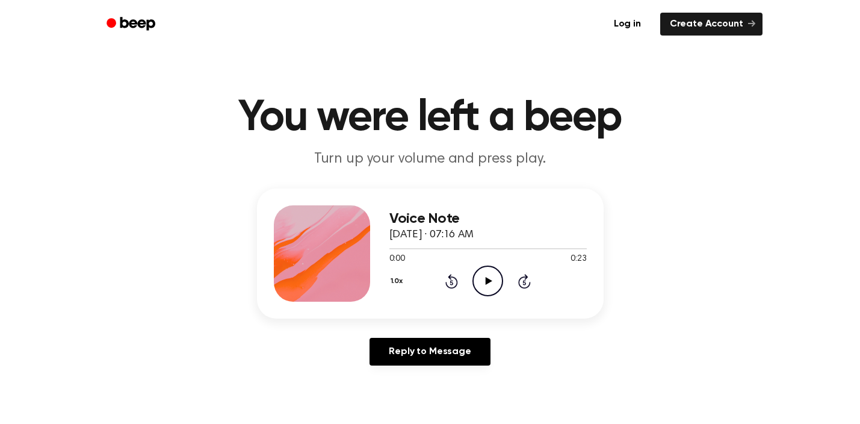  I want to click on h1: You were left a beep, so click(430, 118).